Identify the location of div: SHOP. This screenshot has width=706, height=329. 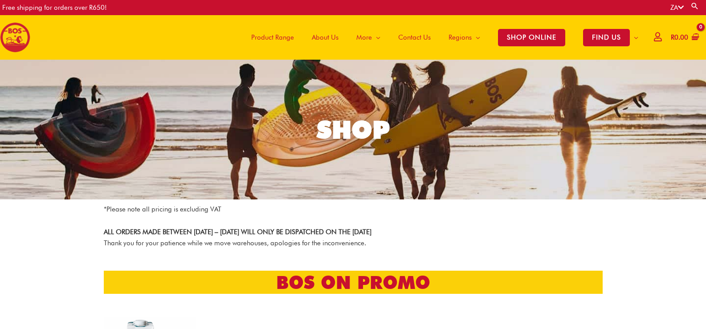
(353, 130).